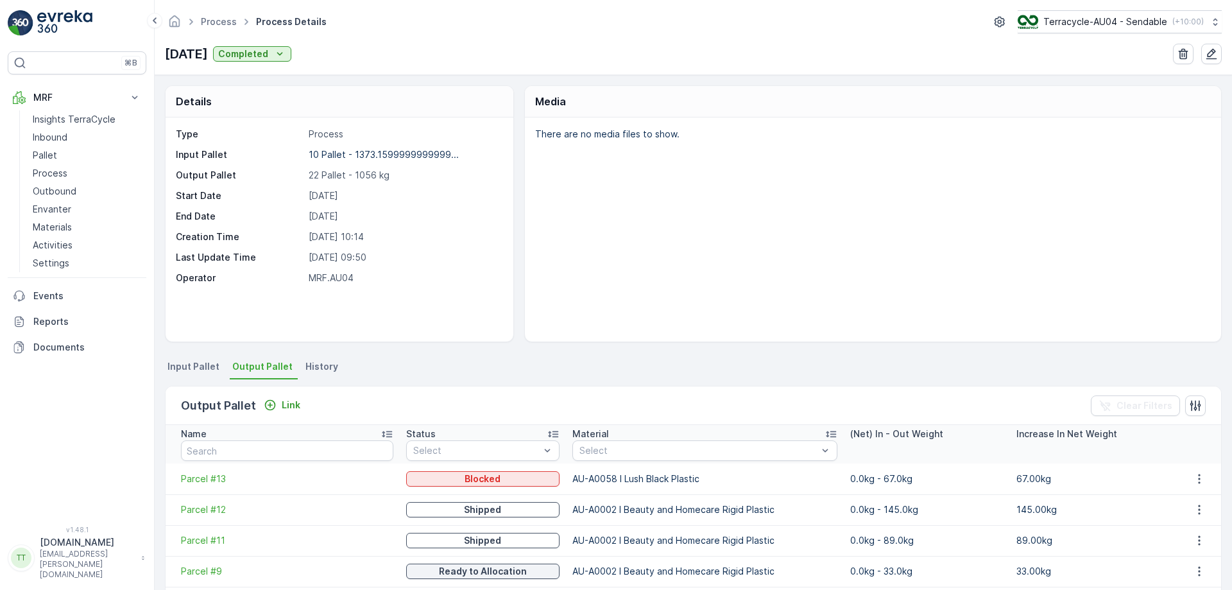 The image size is (1232, 590). I want to click on p: Pallet, so click(45, 155).